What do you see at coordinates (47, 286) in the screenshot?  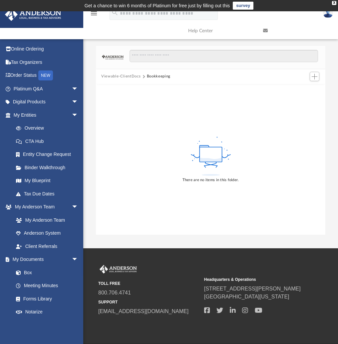 I see `a: Meeting Minutes` at bounding box center [47, 286].